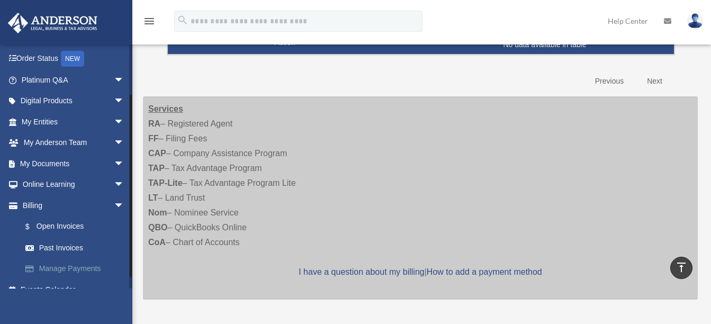 The width and height of the screenshot is (711, 324). Describe the element at coordinates (74, 101) in the screenshot. I see `a: Digital Productsarrow_drop_down` at that location.